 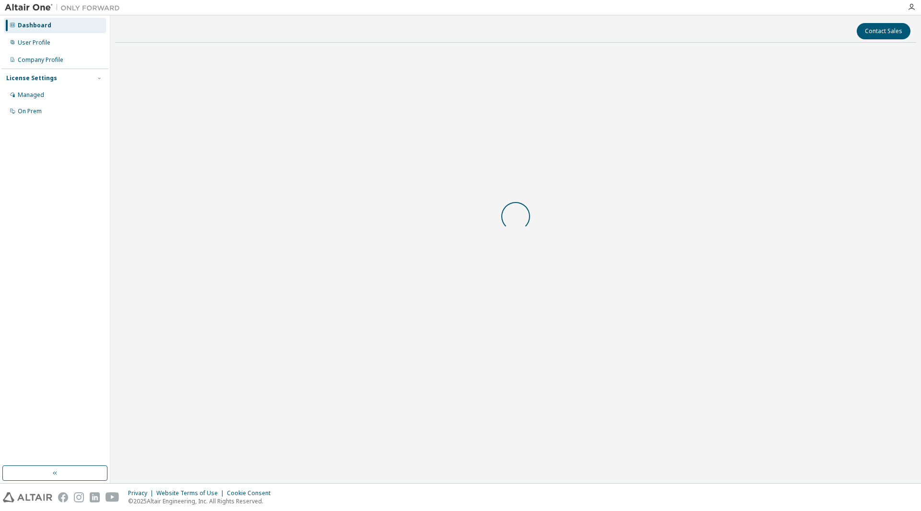 What do you see at coordinates (30, 111) in the screenshot?
I see `div: On Prem` at bounding box center [30, 111].